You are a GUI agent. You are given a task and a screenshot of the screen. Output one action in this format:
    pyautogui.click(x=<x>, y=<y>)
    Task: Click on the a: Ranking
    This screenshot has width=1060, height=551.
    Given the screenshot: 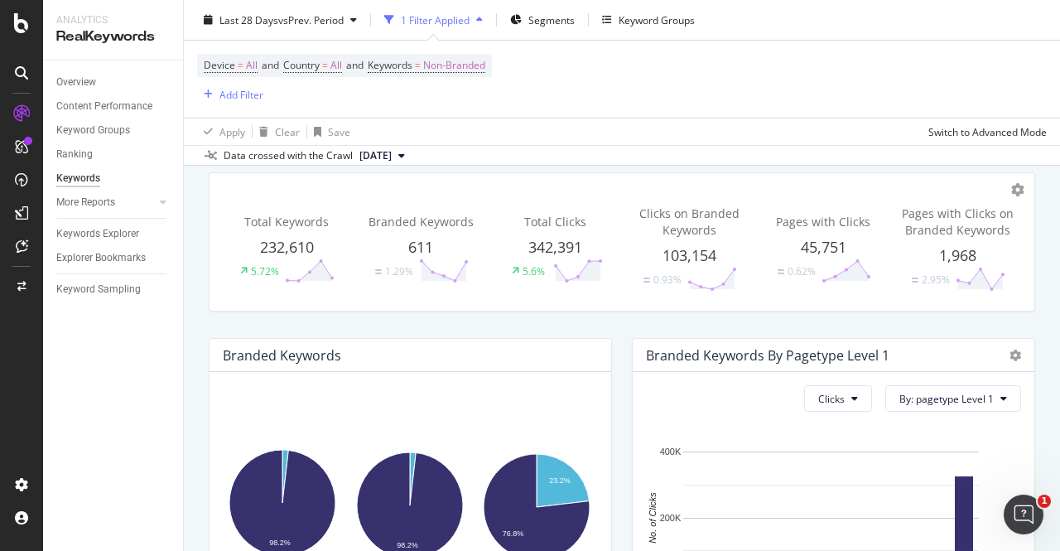 What is the action you would take?
    pyautogui.click(x=113, y=154)
    